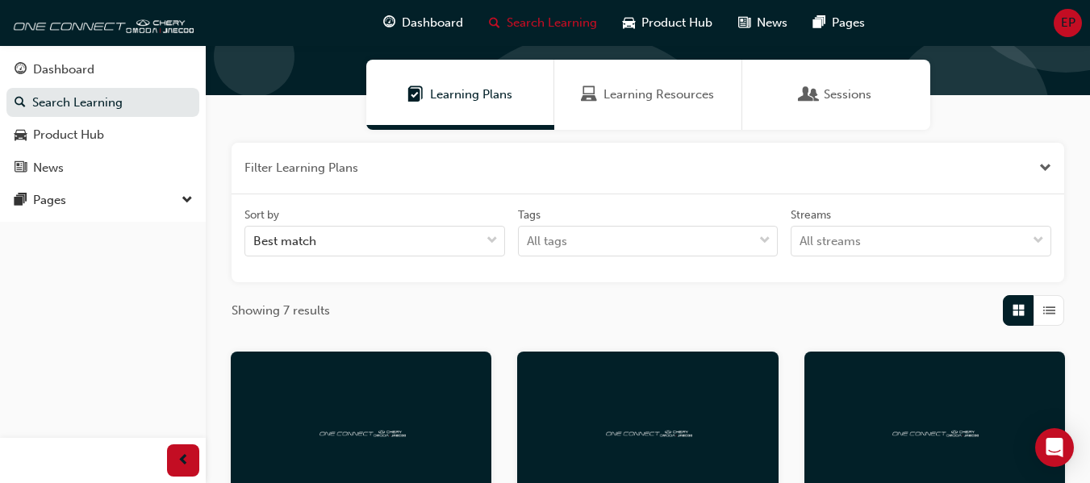  Describe the element at coordinates (763, 23) in the screenshot. I see `a: news-iconNews` at that location.